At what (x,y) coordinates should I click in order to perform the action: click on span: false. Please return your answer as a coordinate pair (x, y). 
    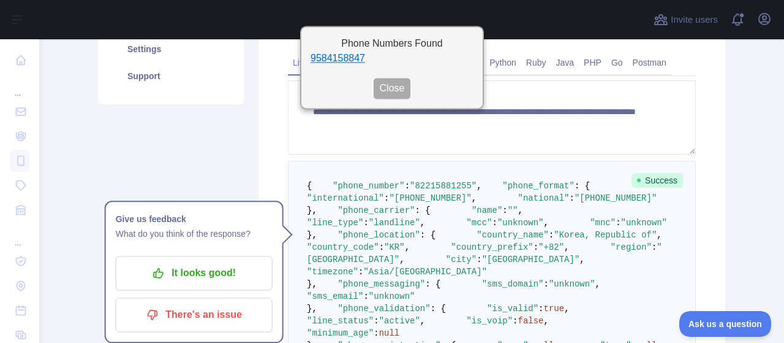
    Looking at the image, I should click on (531, 320).